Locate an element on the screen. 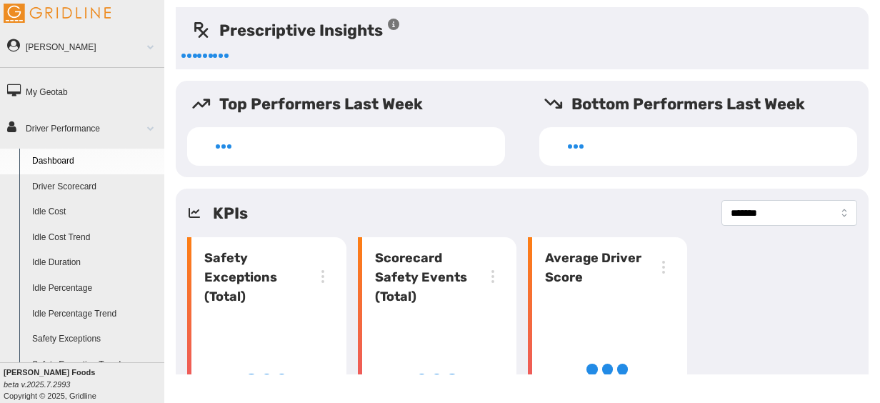  a: Idle Percentage Trend is located at coordinates (95, 314).